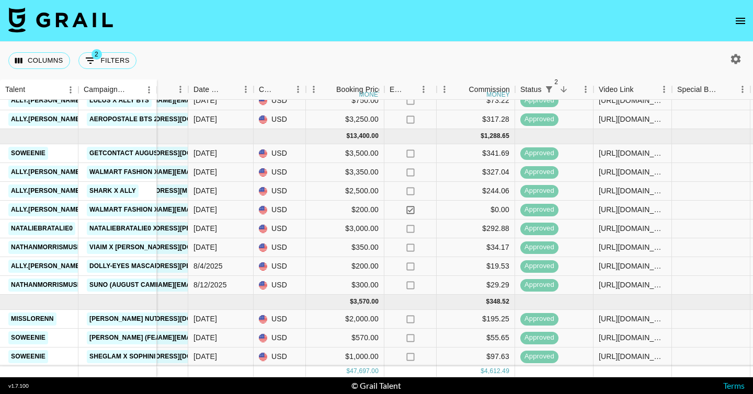  What do you see at coordinates (699, 89) in the screenshot?
I see `div: Special Booking Type` at bounding box center [699, 89].